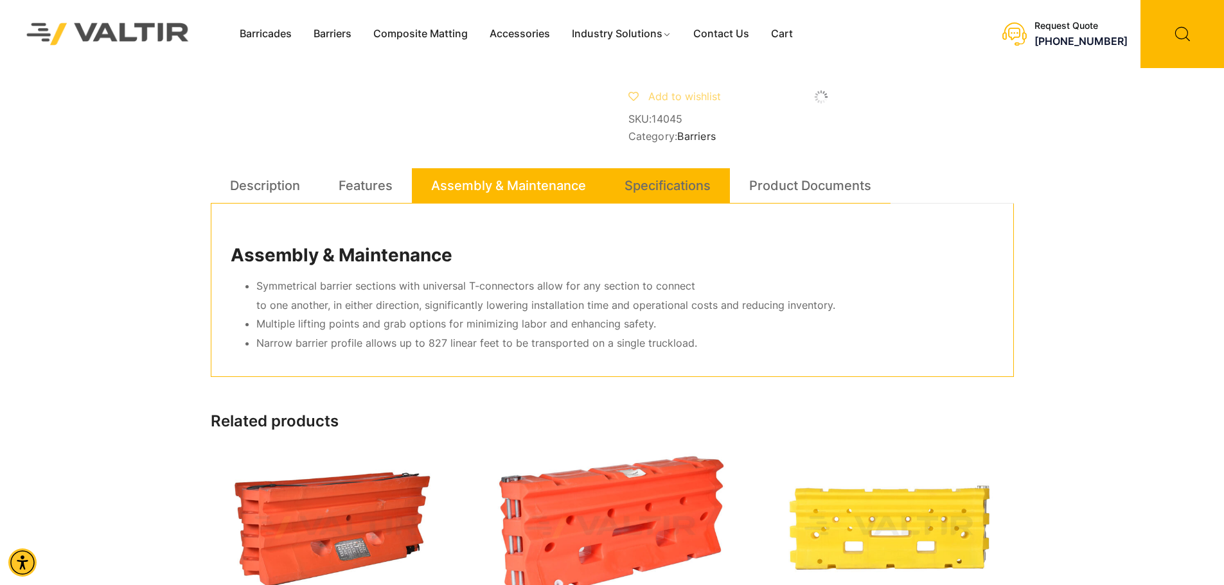 The height and width of the screenshot is (585, 1224). Describe the element at coordinates (625, 296) in the screenshot. I see `li: Symmetrical barrier sections with universal T-connectors allow for any section to connect to one ...` at that location.